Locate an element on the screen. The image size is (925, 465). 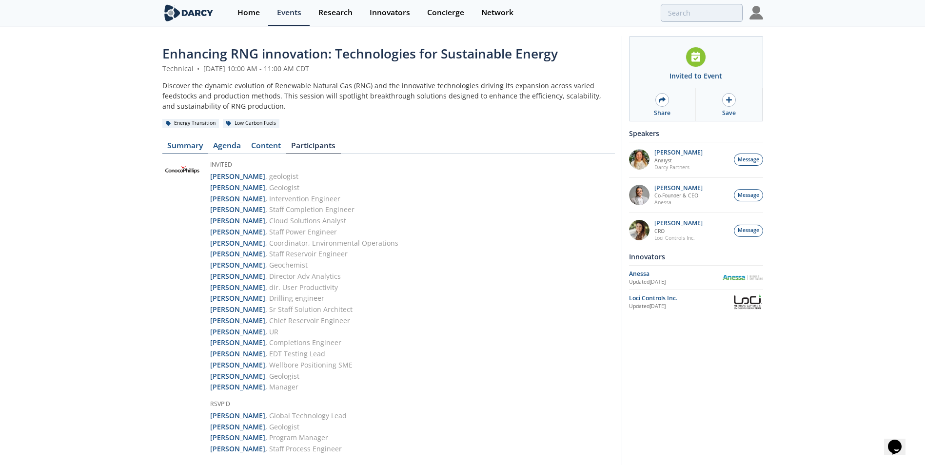
a: Participants is located at coordinates (314, 148).